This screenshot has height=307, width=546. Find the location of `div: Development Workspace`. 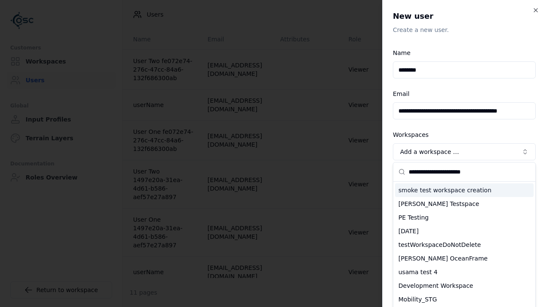

div: Development Workspace is located at coordinates (464, 286).